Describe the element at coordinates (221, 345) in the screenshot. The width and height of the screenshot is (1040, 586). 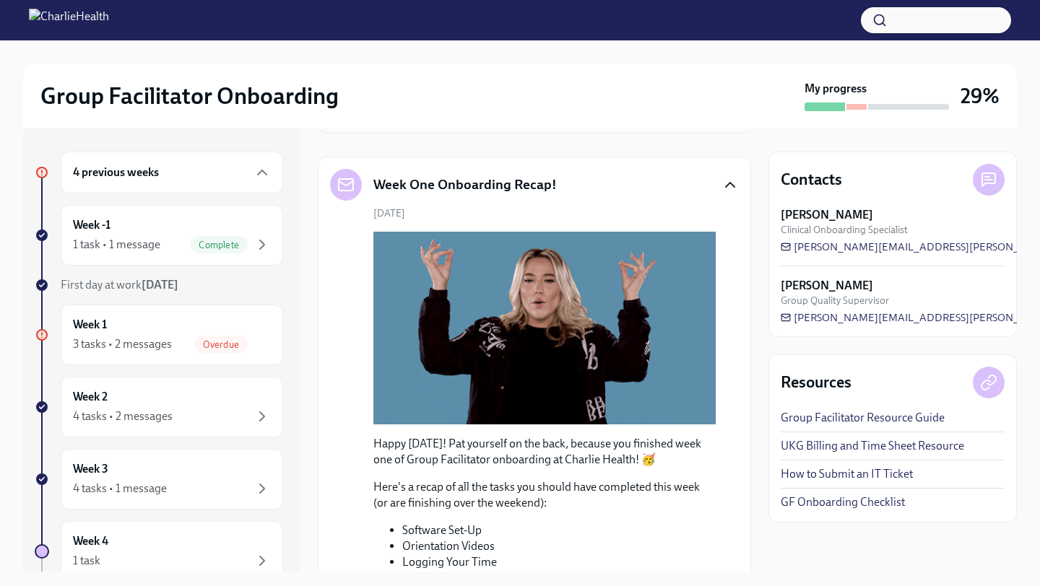
I see `span: Overdue` at that location.